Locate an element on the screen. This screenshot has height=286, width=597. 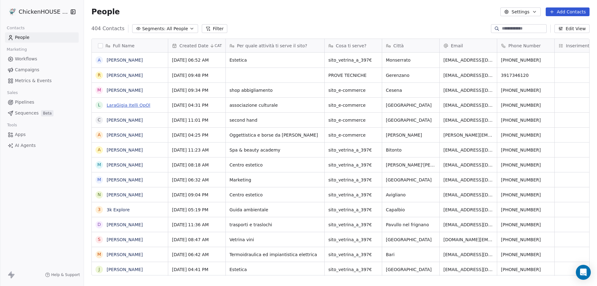
div: Email is located at coordinates (469, 45).